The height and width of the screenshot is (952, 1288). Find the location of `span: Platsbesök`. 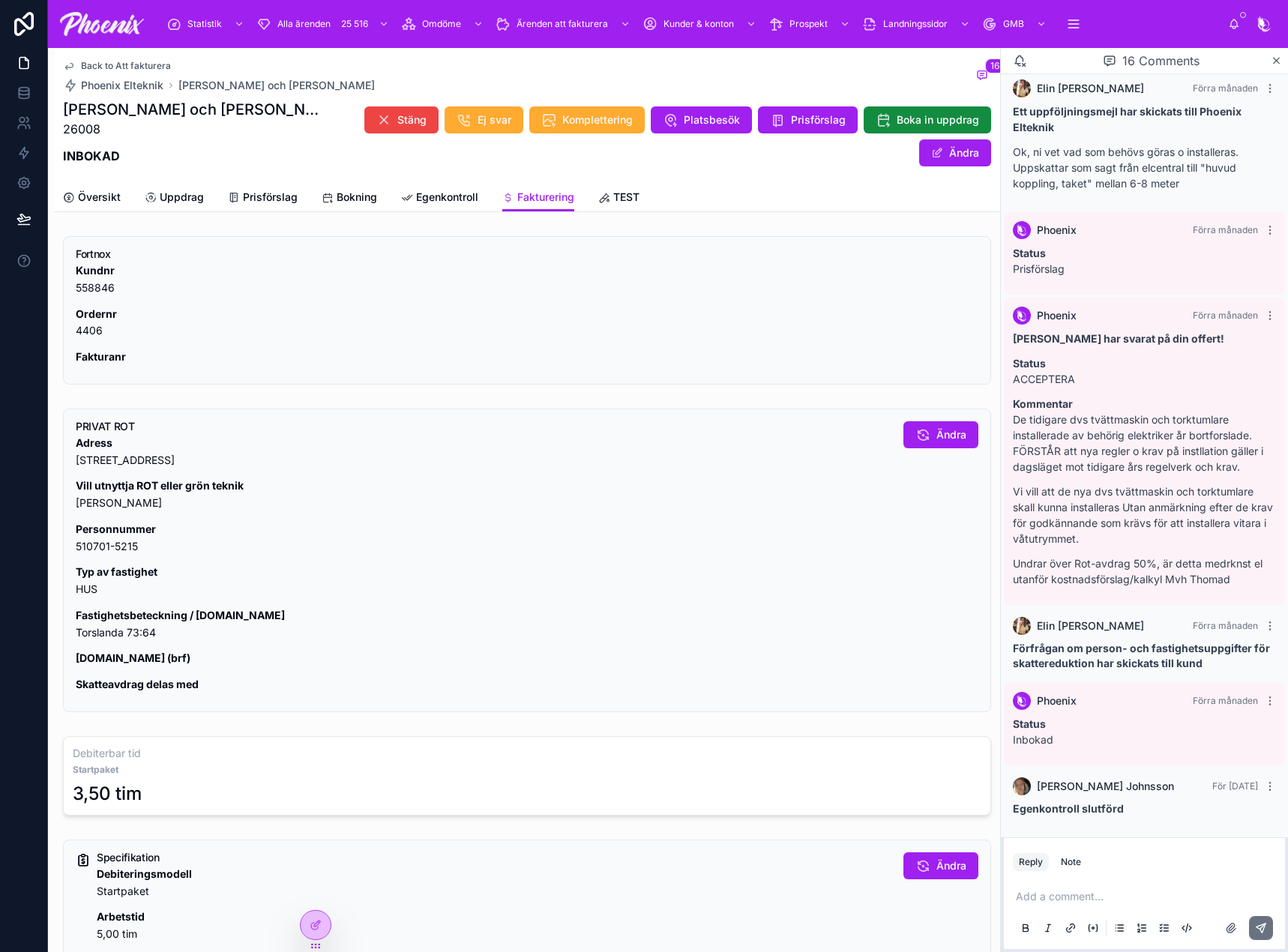

span: Platsbesök is located at coordinates (711, 120).